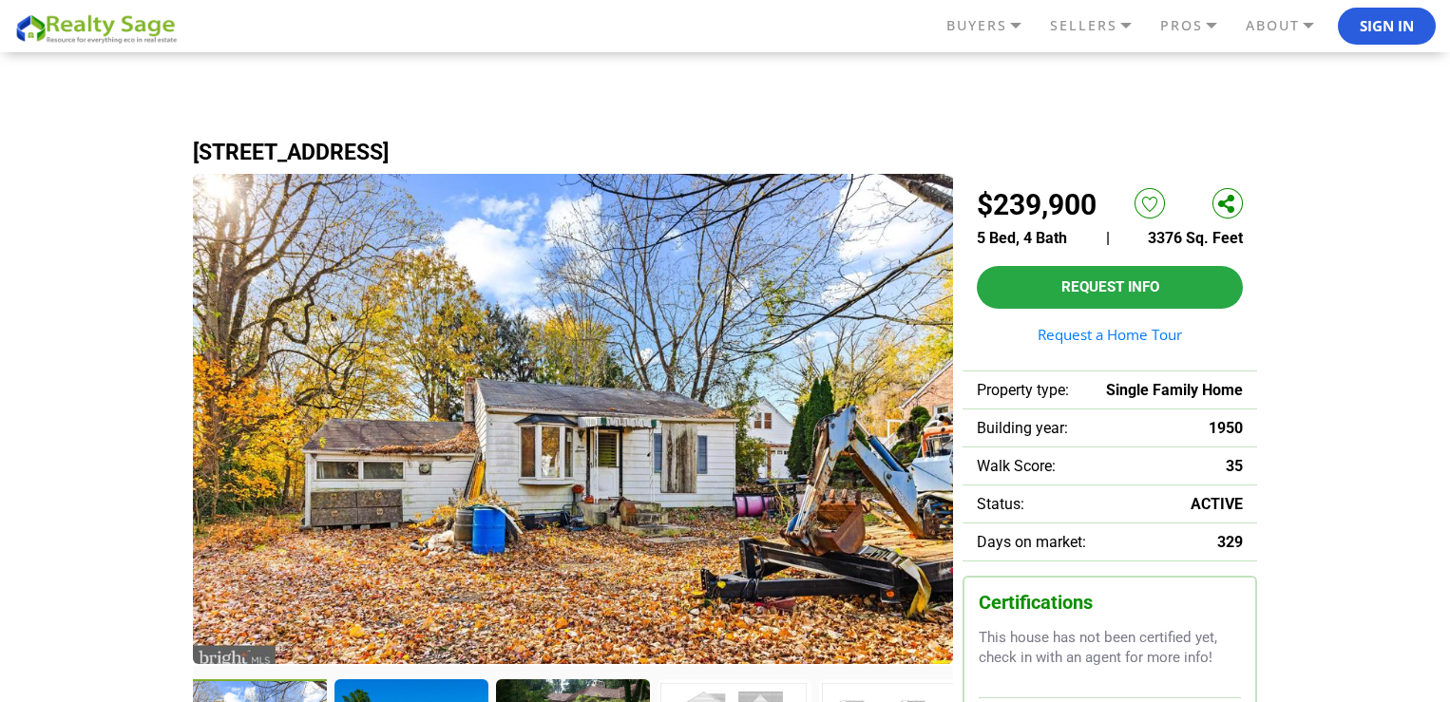 Image resolution: width=1450 pixels, height=702 pixels. What do you see at coordinates (1000, 504) in the screenshot?
I see `span: Status:` at bounding box center [1000, 504].